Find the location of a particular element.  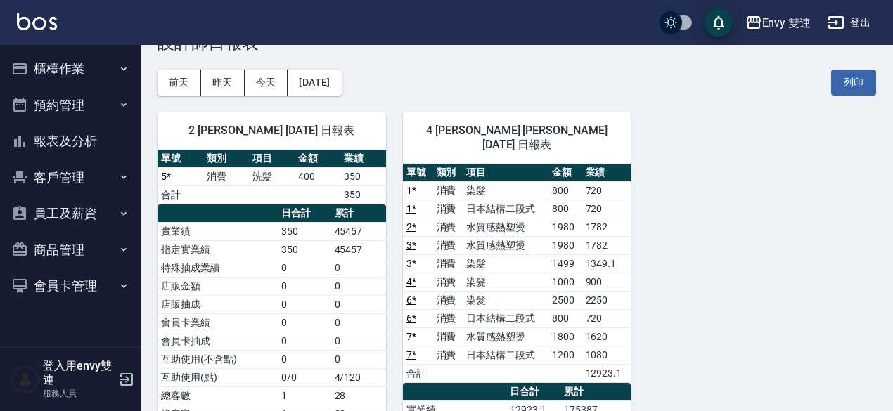

button: 客戶管理 is located at coordinates (70, 178).